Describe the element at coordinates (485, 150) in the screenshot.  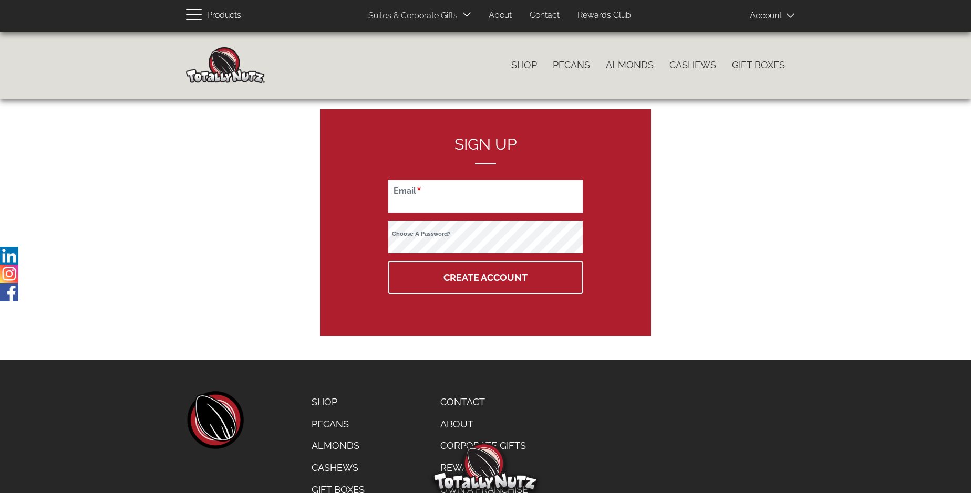
I see `h2: Sign up` at that location.